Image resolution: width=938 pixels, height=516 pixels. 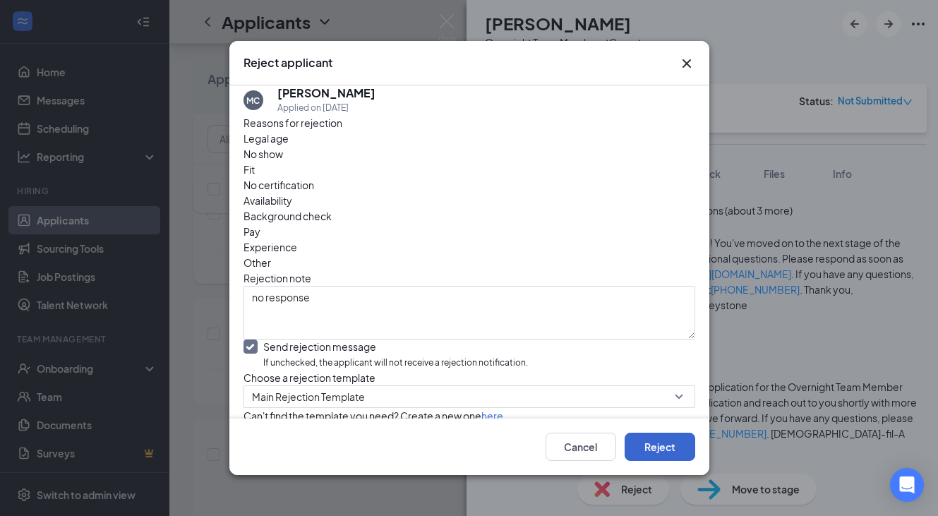 What do you see at coordinates (293, 123) in the screenshot?
I see `span: Reasons for rejection` at bounding box center [293, 123].